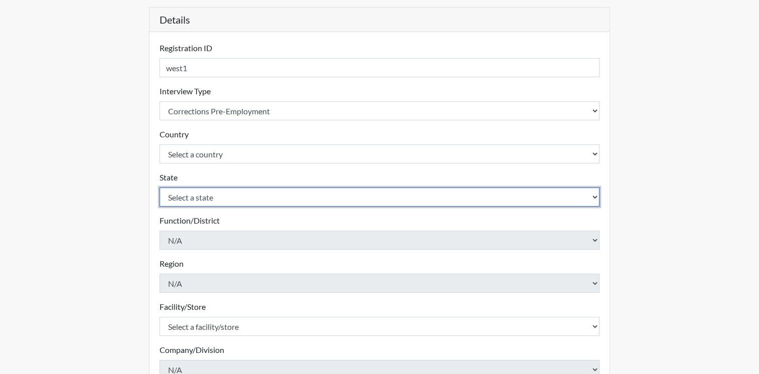  Describe the element at coordinates (186, 48) in the screenshot. I see `label: Registration ID` at that location.